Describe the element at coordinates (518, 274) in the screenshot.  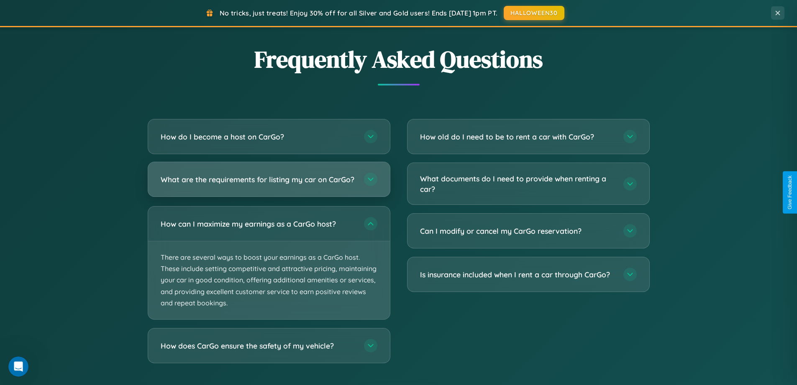
I see `h3: Is insurance included when I rent a car through CarGo?` at that location.